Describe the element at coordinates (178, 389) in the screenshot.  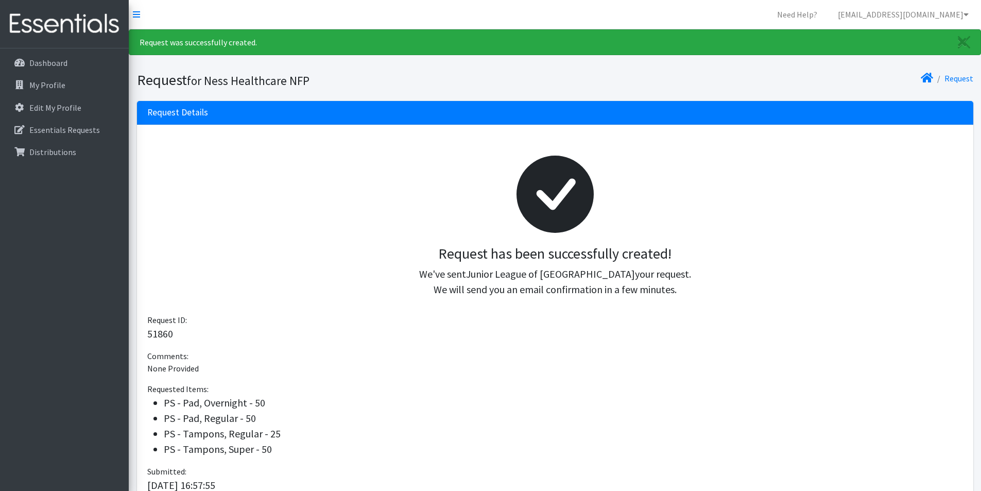
I see `span: Requested Items:` at that location.